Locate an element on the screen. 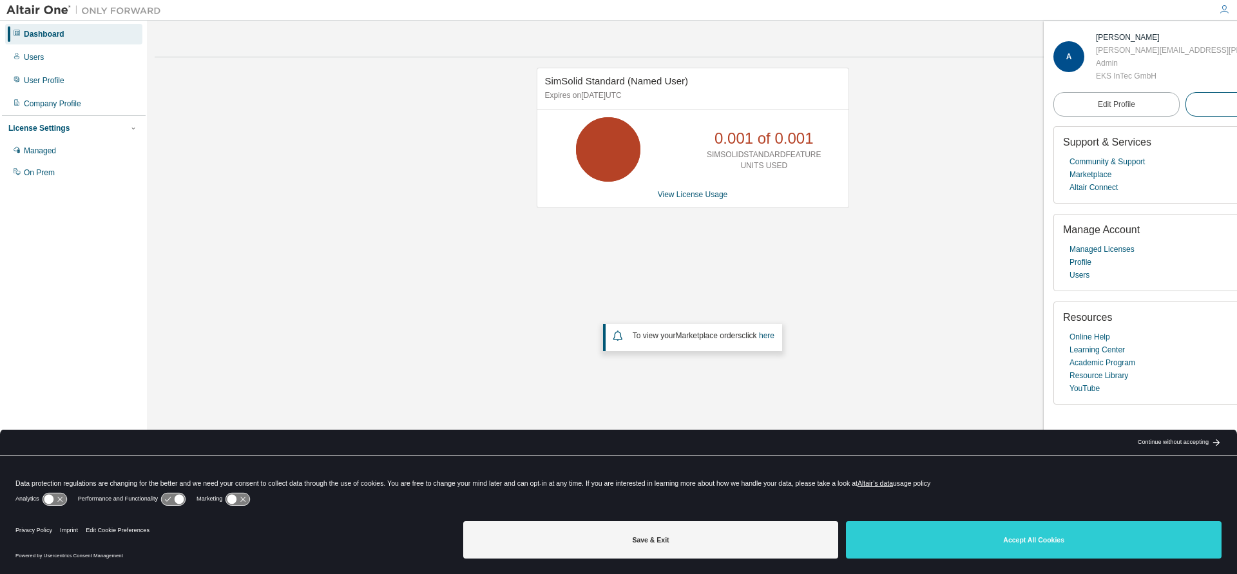 This screenshot has width=1237, height=574. a: Altair Connect is located at coordinates (1093, 188).